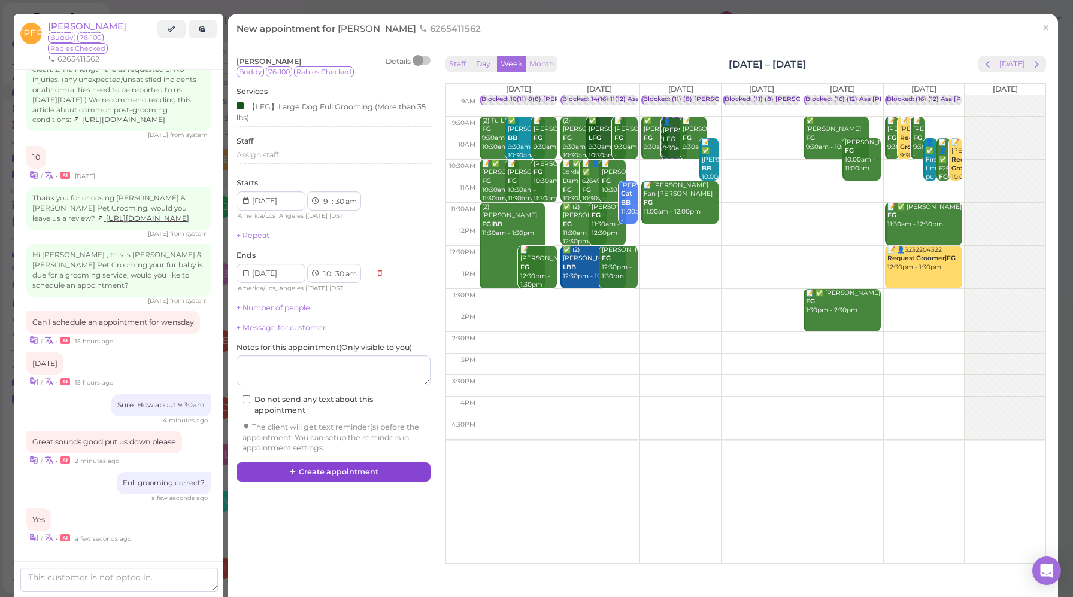 Image resolution: width=1073 pixels, height=597 pixels. Describe the element at coordinates (492, 224) in the screenshot. I see `b: FG|BB` at that location.